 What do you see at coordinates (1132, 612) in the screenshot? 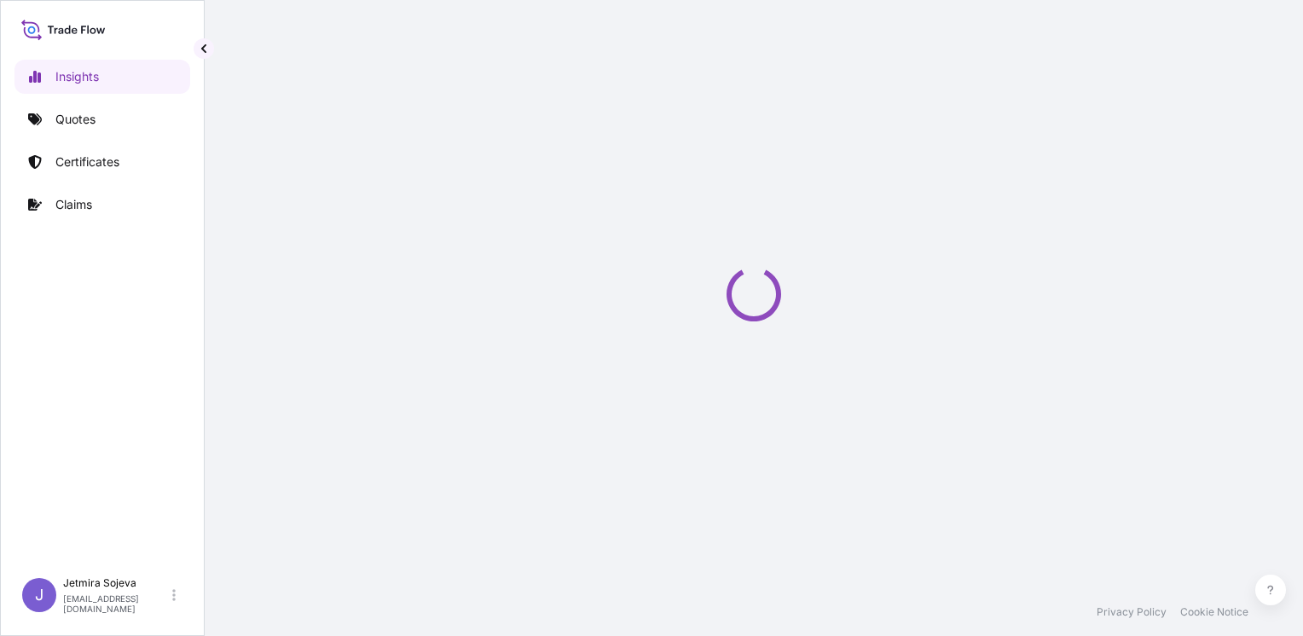
I see `p: Privacy Policy` at bounding box center [1132, 612].